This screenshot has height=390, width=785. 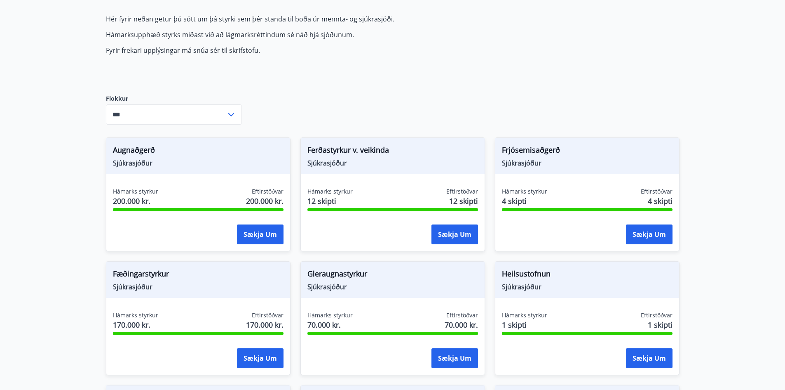 What do you see at coordinates (587, 275) in the screenshot?
I see `span: Heilsustofnun` at bounding box center [587, 275].